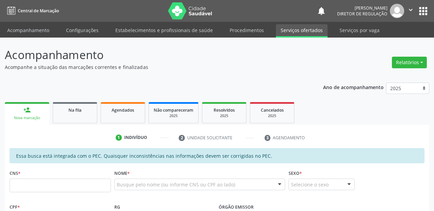 The image size is (434, 211). Describe the element at coordinates (75, 110) in the screenshot. I see `span: Na fila` at that location.